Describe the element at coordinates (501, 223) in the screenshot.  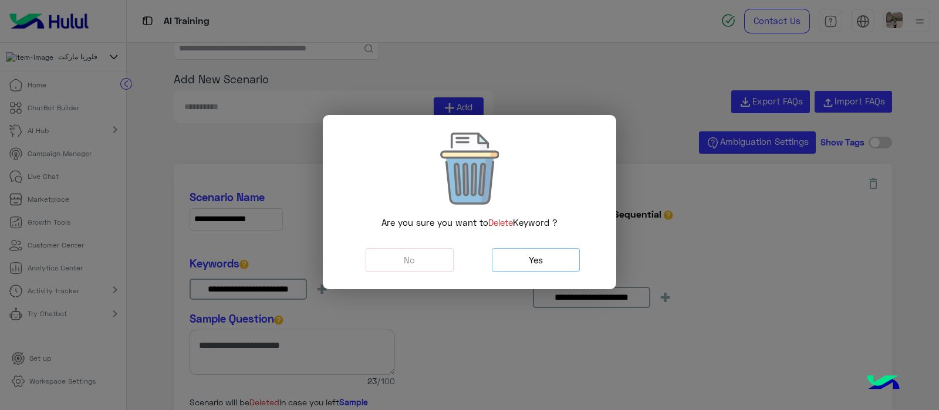
I see `span: Delete` at that location.